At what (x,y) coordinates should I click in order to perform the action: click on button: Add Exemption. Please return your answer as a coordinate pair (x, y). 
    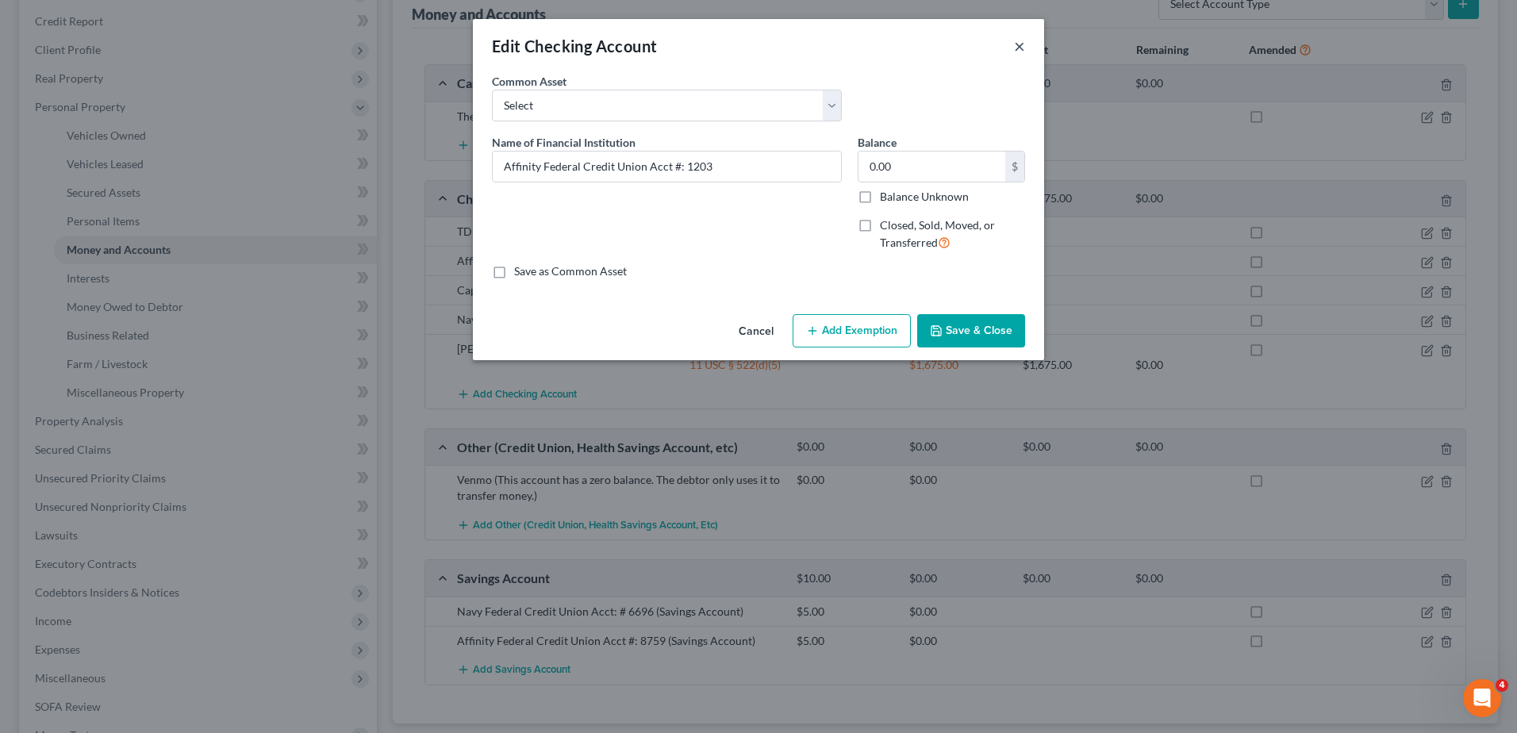
    Looking at the image, I should click on (851, 331).